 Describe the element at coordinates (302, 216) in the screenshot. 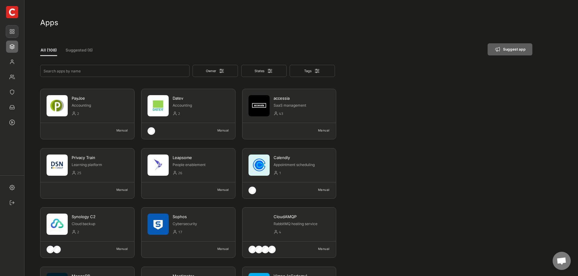

I see `div: CloudAMQP` at that location.